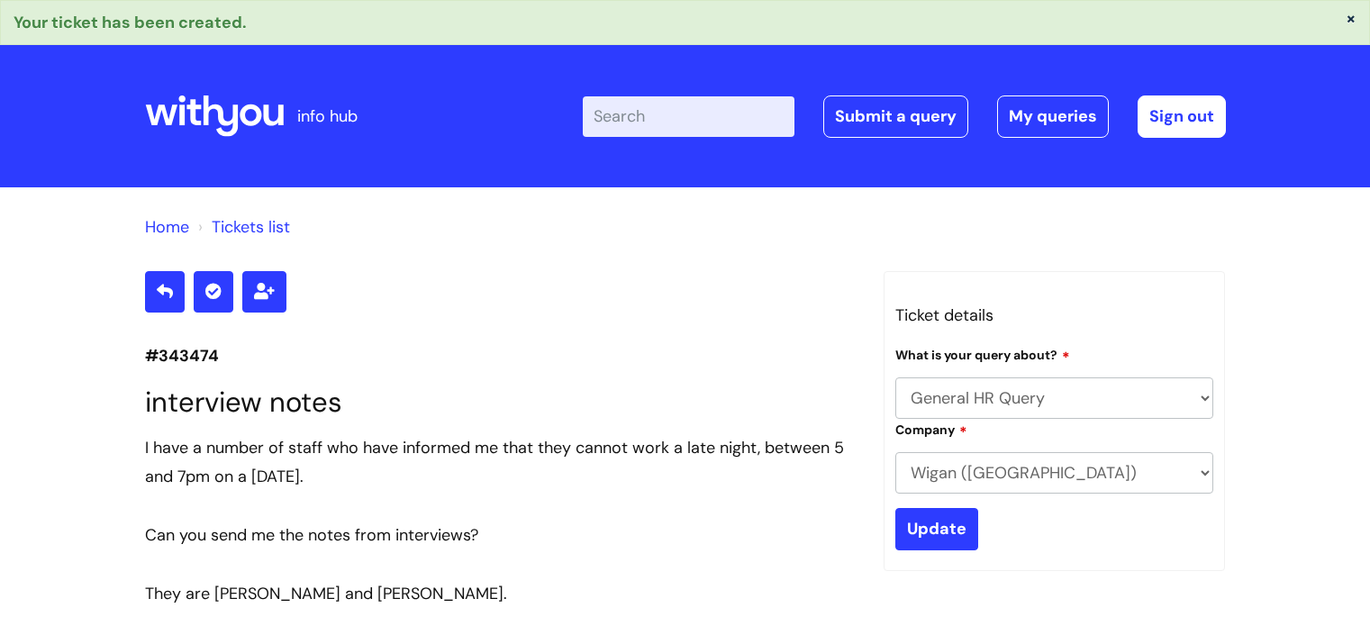 This screenshot has height=626, width=1370. What do you see at coordinates (167, 227) in the screenshot?
I see `li: Solution home` at bounding box center [167, 227].